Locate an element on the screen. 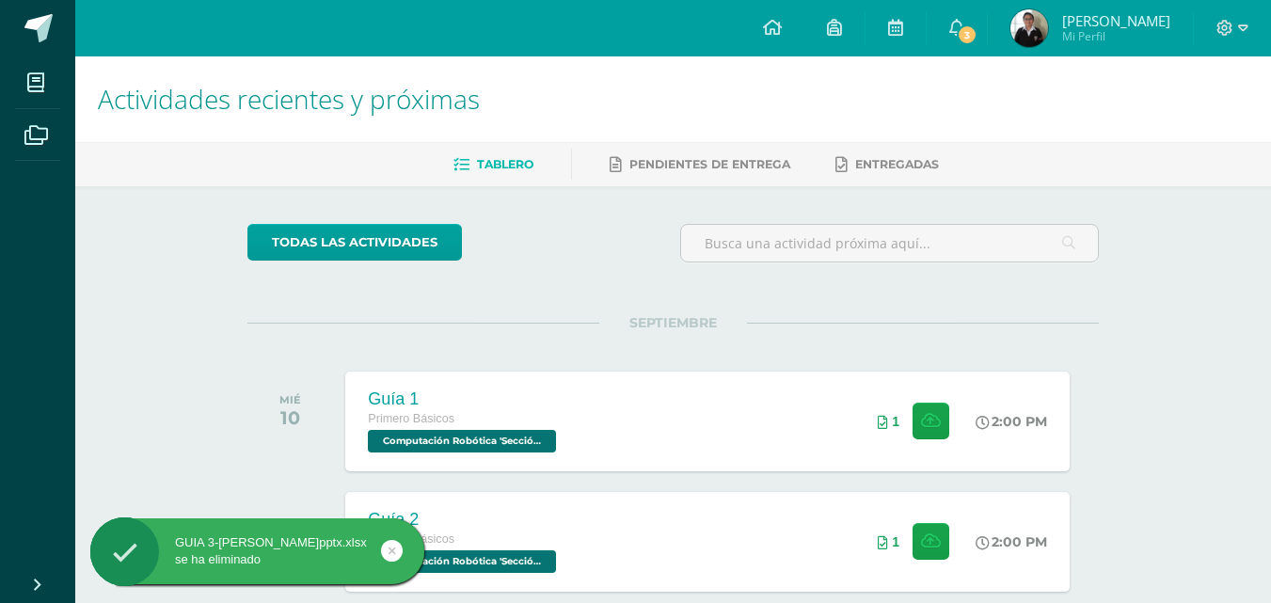 The image size is (1271, 603). a: Entregadas is located at coordinates (887, 165).